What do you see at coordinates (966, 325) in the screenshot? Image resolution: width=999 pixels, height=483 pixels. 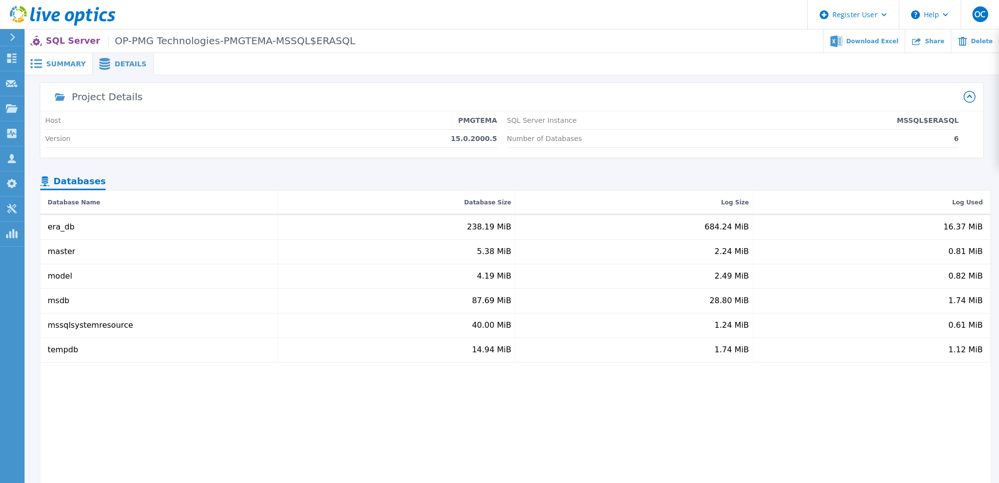 I see `div: 0.61 MiB` at bounding box center [966, 325].